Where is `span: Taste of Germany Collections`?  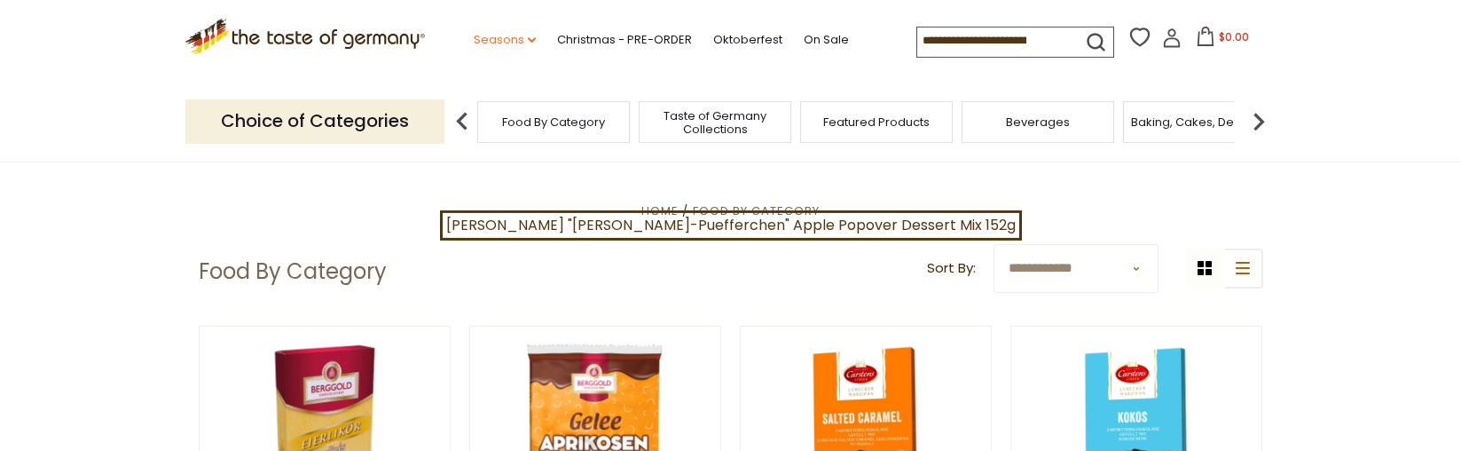 span: Taste of Germany Collections is located at coordinates (715, 122).